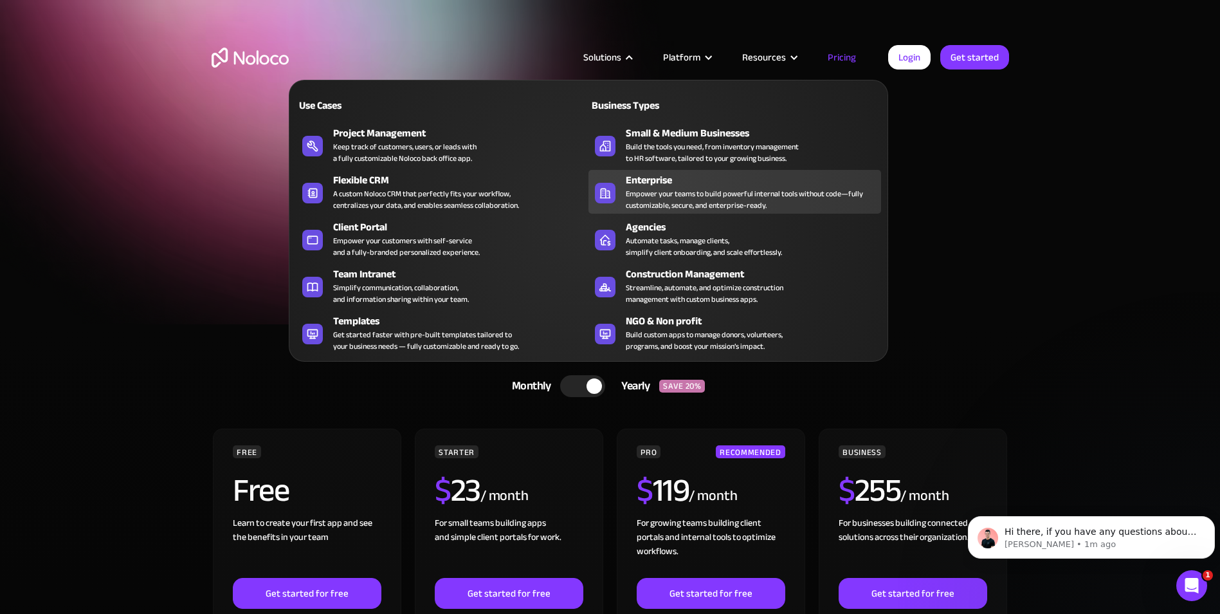 This screenshot has width=1220, height=614. I want to click on img: Profile image for Darragh, so click(25, 49).